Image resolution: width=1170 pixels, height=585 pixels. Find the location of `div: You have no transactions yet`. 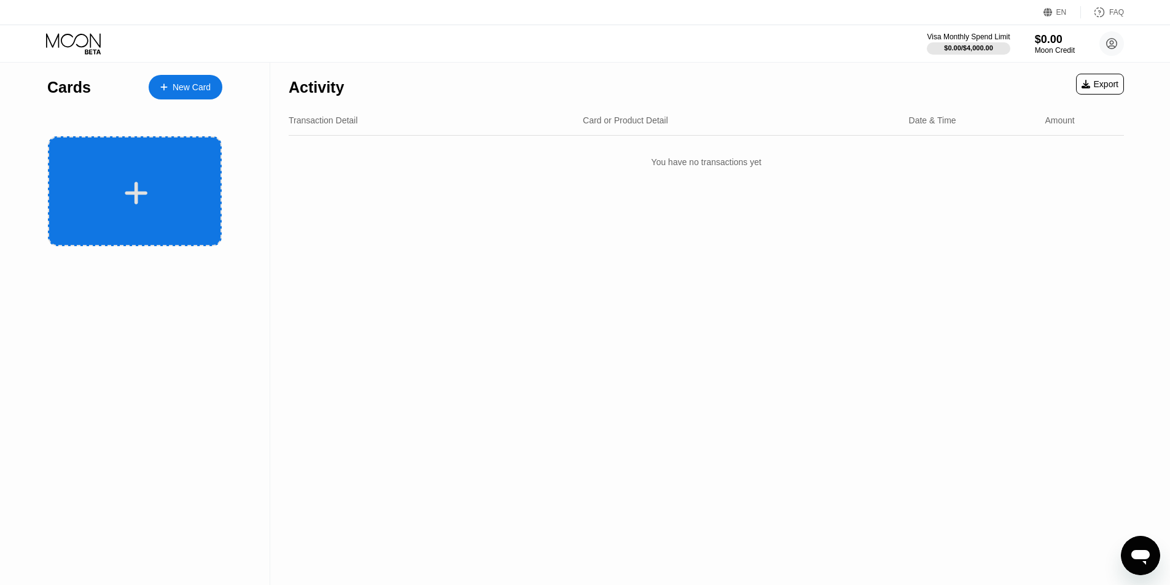

div: You have no transactions yet is located at coordinates (706, 162).